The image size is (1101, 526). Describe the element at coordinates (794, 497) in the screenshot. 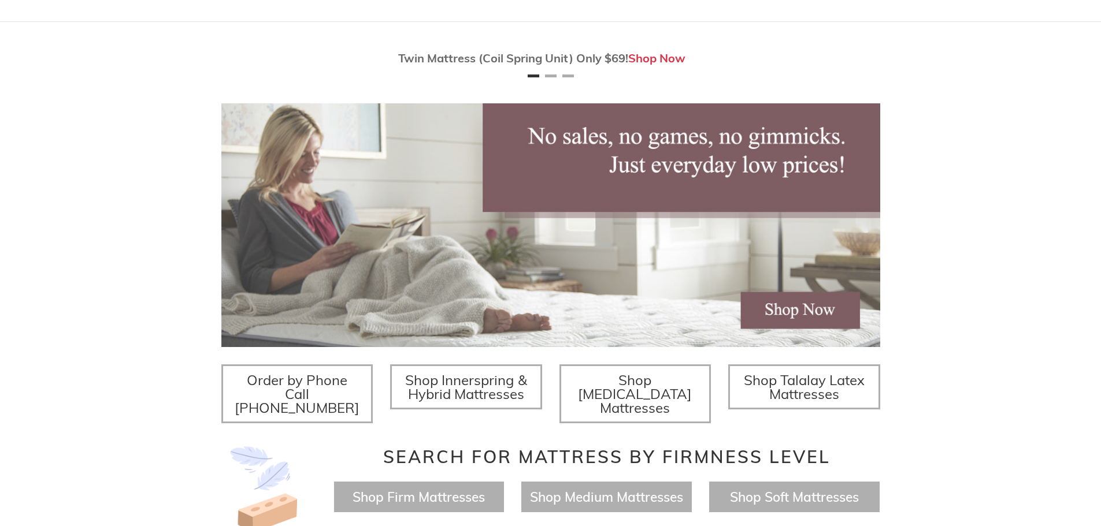

I see `span: Shop Soft Mattresses` at that location.